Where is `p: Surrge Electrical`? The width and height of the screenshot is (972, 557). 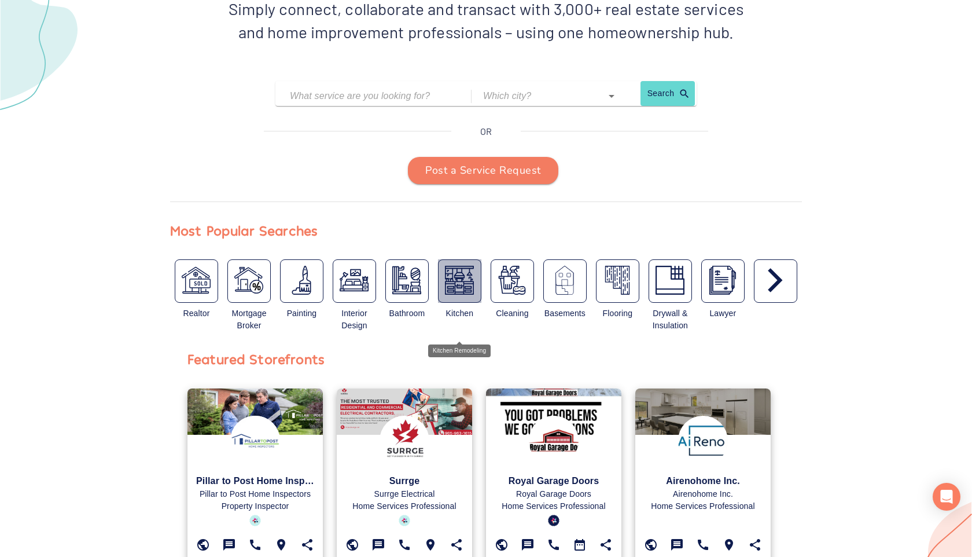
p: Surrge Electrical is located at coordinates (404, 494).